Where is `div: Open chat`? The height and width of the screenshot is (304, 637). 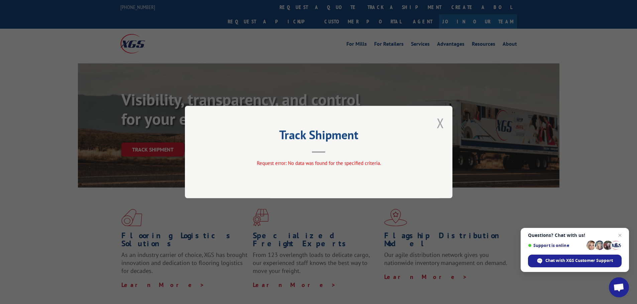
div: Open chat is located at coordinates (619, 288).